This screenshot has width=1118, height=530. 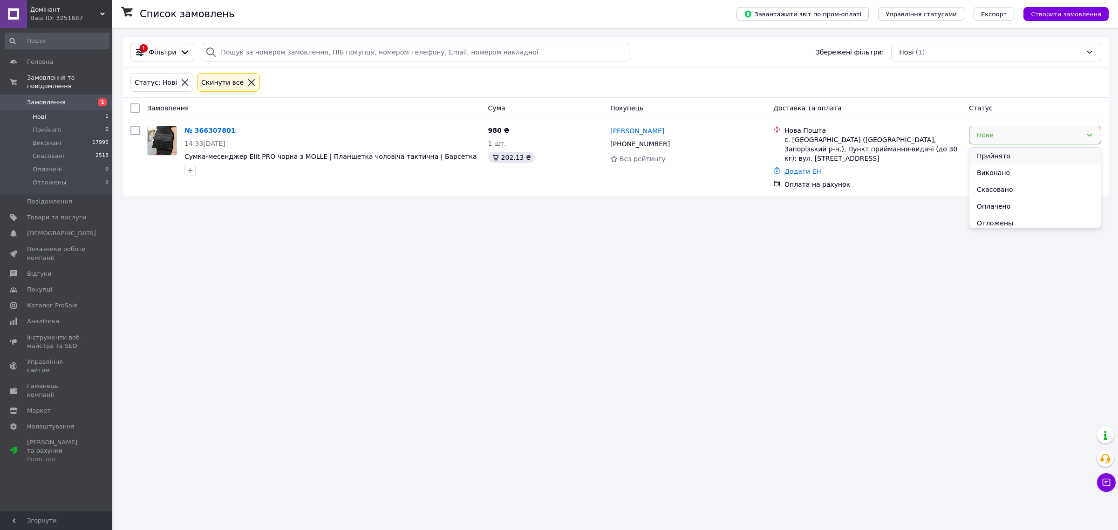 What do you see at coordinates (162, 52) in the screenshot?
I see `span: Фільтри` at bounding box center [162, 52].